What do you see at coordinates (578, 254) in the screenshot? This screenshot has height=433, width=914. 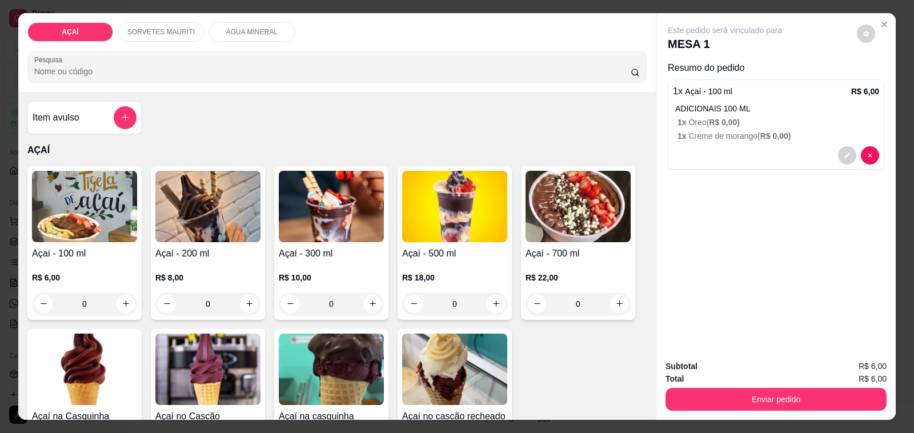 I see `h4: Açaí - 700 ml` at bounding box center [578, 254].